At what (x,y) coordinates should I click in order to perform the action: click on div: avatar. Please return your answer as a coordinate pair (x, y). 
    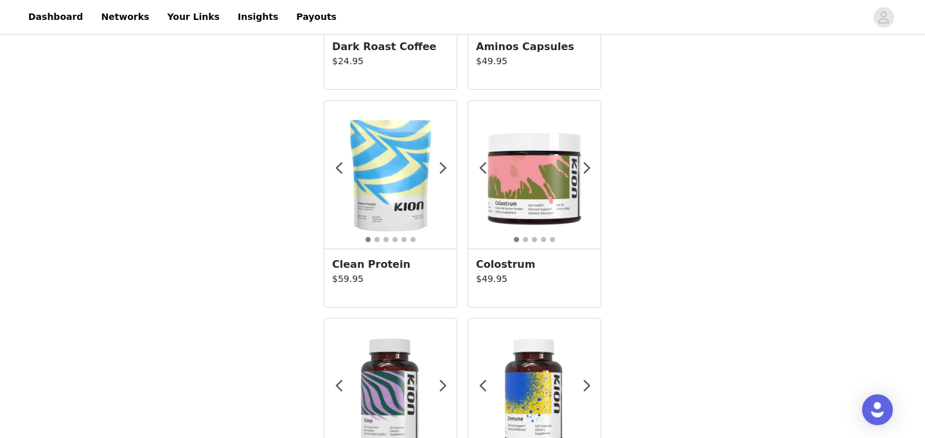
    Looking at the image, I should click on (883, 17).